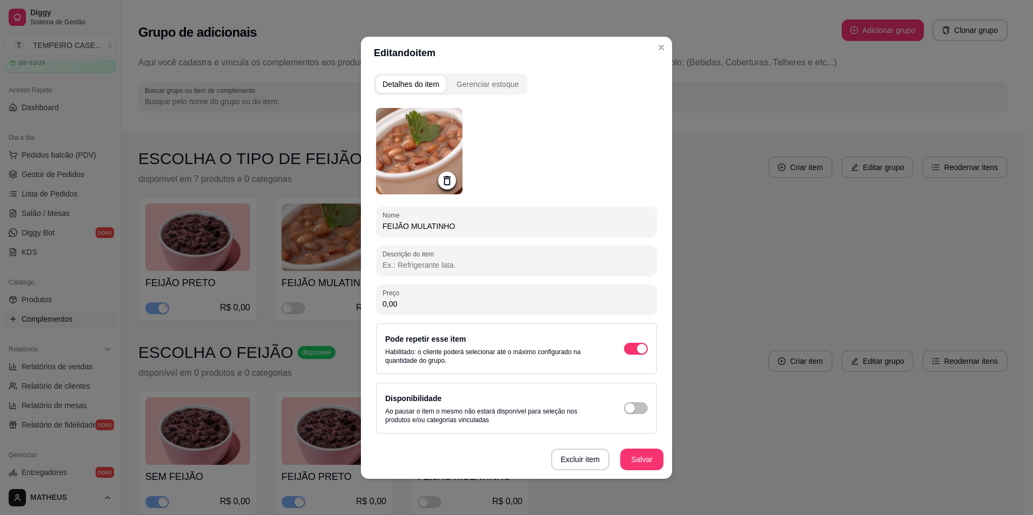 The image size is (1033, 515). Describe the element at coordinates (393, 215) in the screenshot. I see `label: Nome` at that location.